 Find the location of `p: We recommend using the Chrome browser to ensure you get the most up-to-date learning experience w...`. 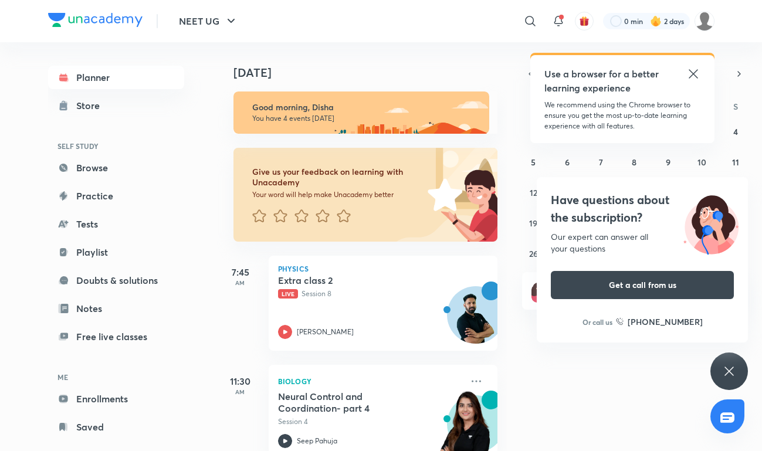

p: We recommend using the Chrome browser to ensure you get the most up-to-date learning experience w... is located at coordinates (623, 116).